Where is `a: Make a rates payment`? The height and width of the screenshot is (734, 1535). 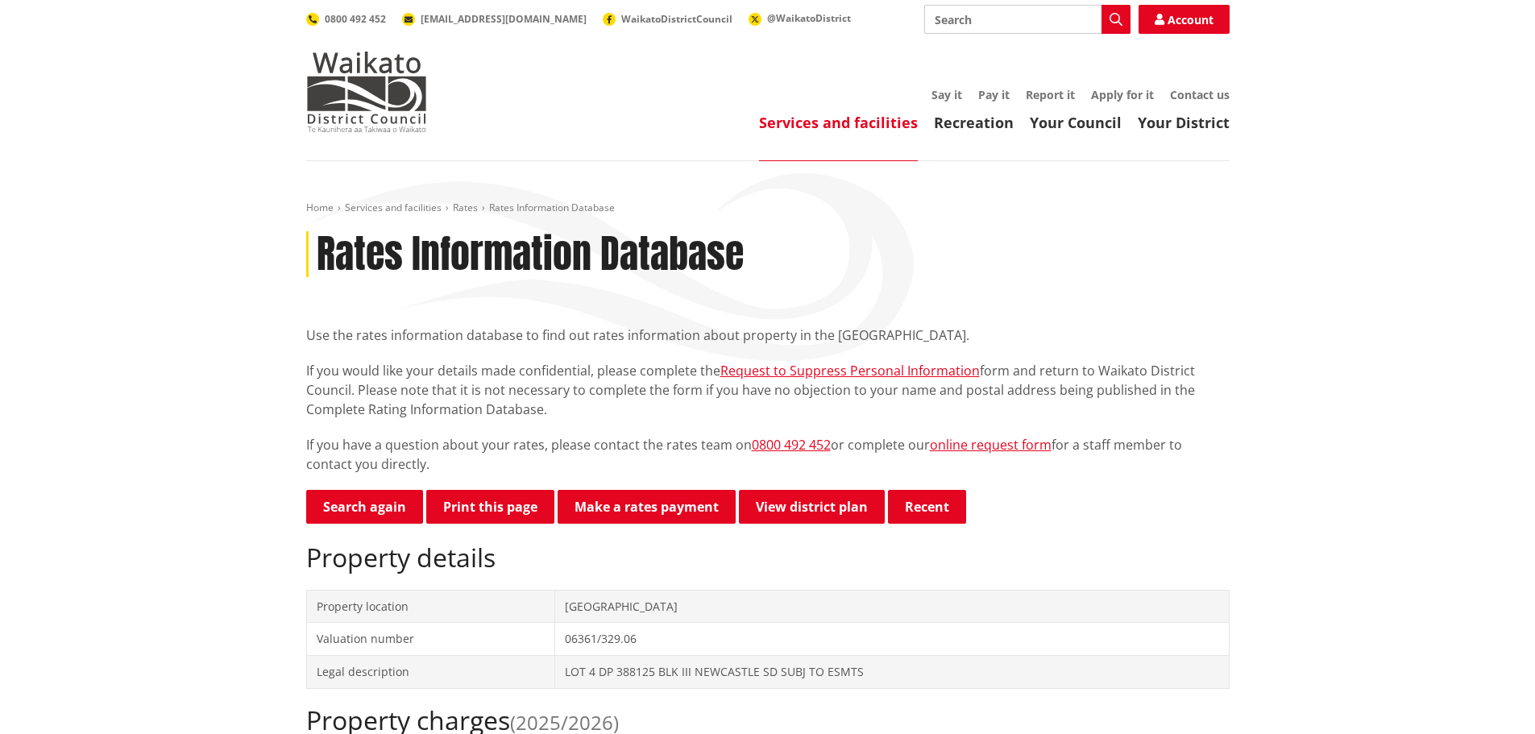
a: Make a rates payment is located at coordinates (646, 507).